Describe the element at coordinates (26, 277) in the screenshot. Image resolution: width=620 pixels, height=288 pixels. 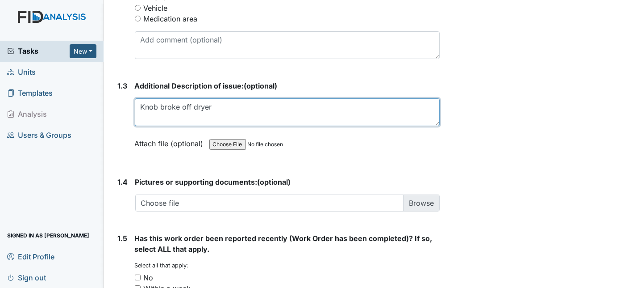
I see `span: Sign out` at that location.